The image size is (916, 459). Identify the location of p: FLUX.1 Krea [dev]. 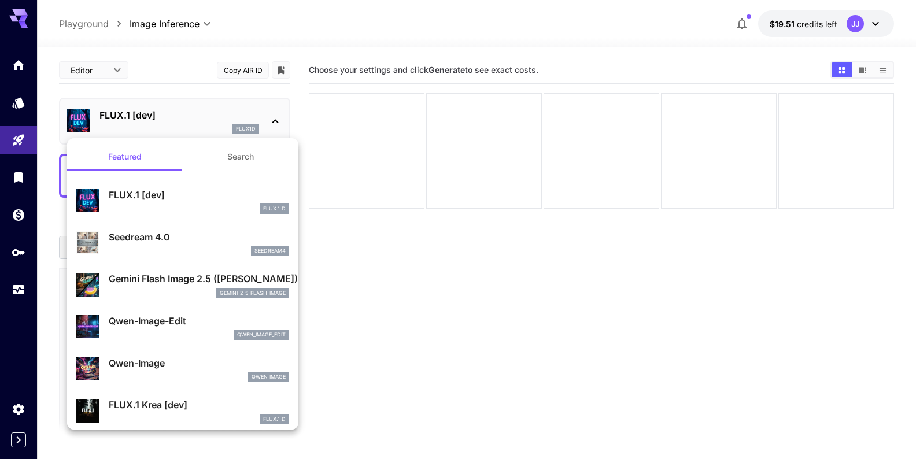
(199, 405).